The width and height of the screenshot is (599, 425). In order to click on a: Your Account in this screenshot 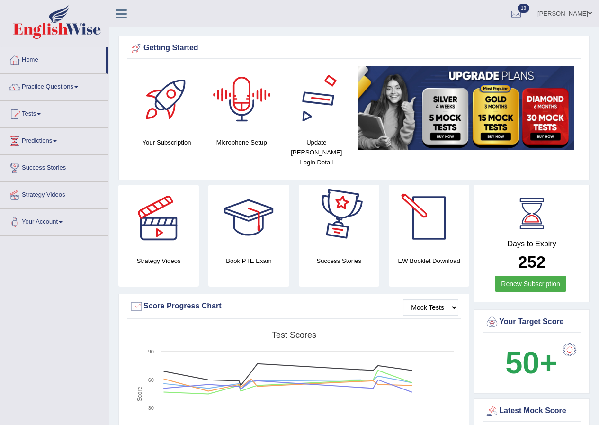, I will do `click(54, 221)`.